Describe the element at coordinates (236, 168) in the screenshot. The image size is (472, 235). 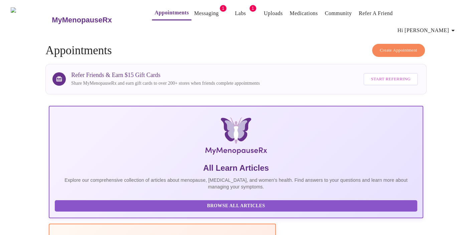
I see `h5: All Learn Articles` at that location.